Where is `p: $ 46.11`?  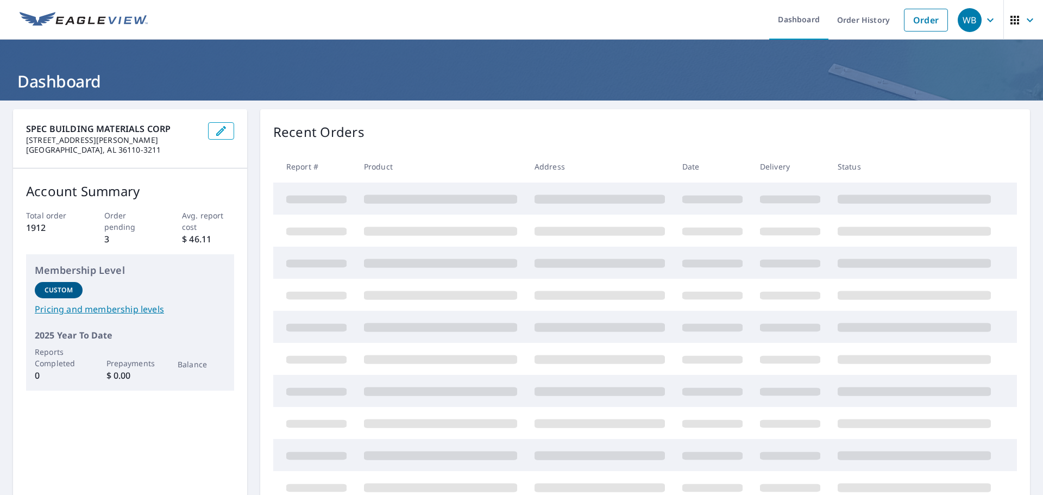
p: $ 46.11 is located at coordinates (208, 239).